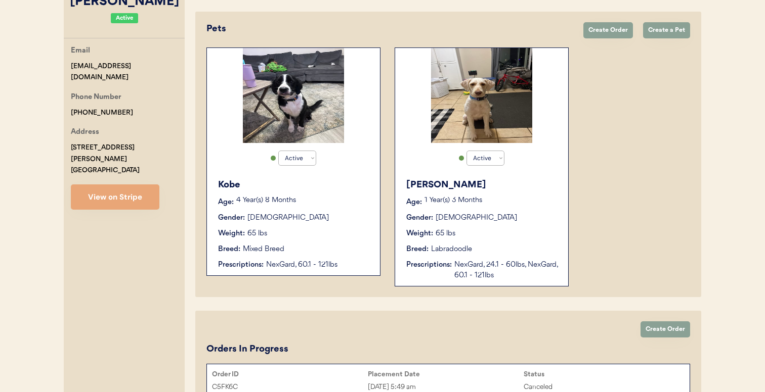 The image size is (765, 392). I want to click on div: Email, so click(80, 51).